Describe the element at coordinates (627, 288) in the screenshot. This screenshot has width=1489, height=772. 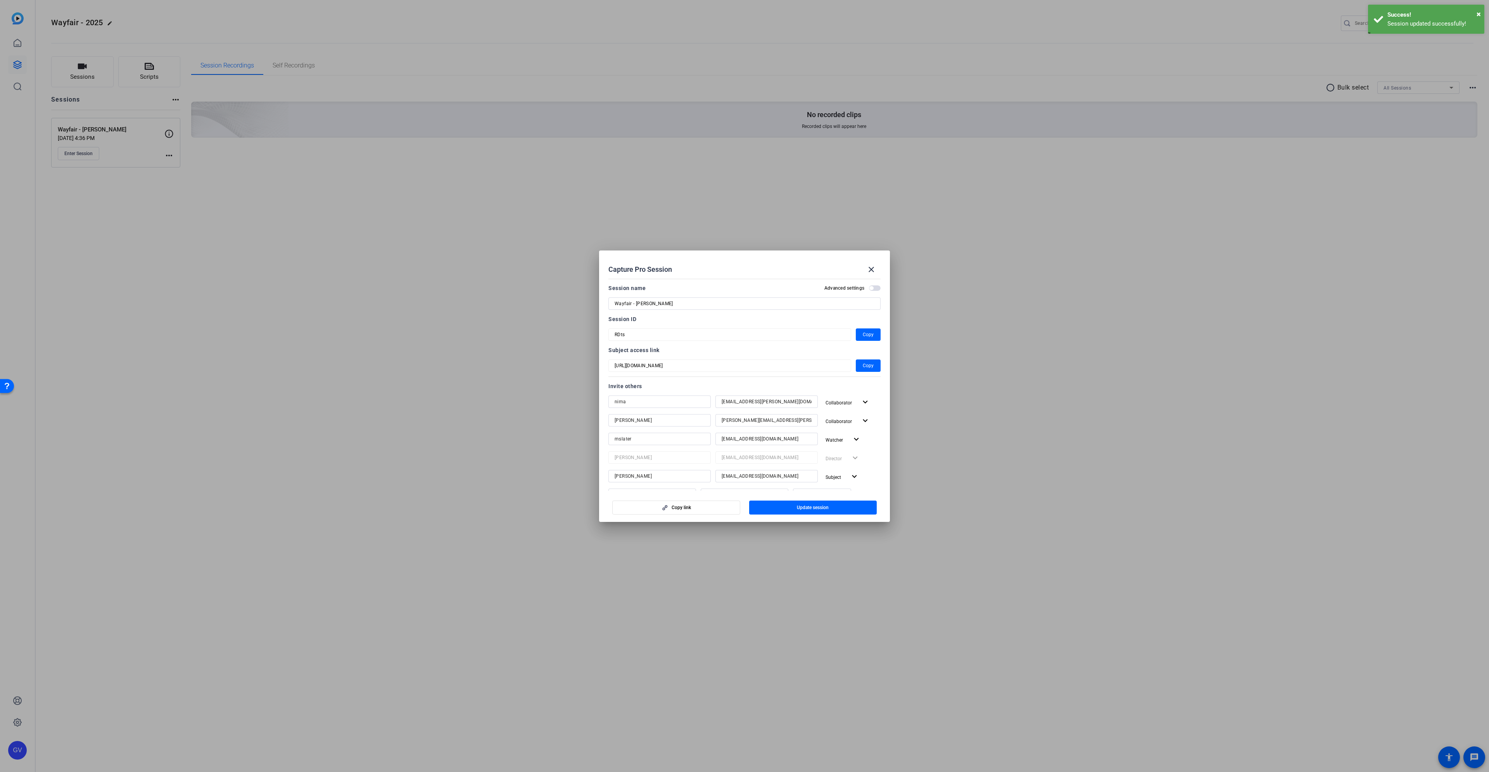
I see `div: Session name` at that location.